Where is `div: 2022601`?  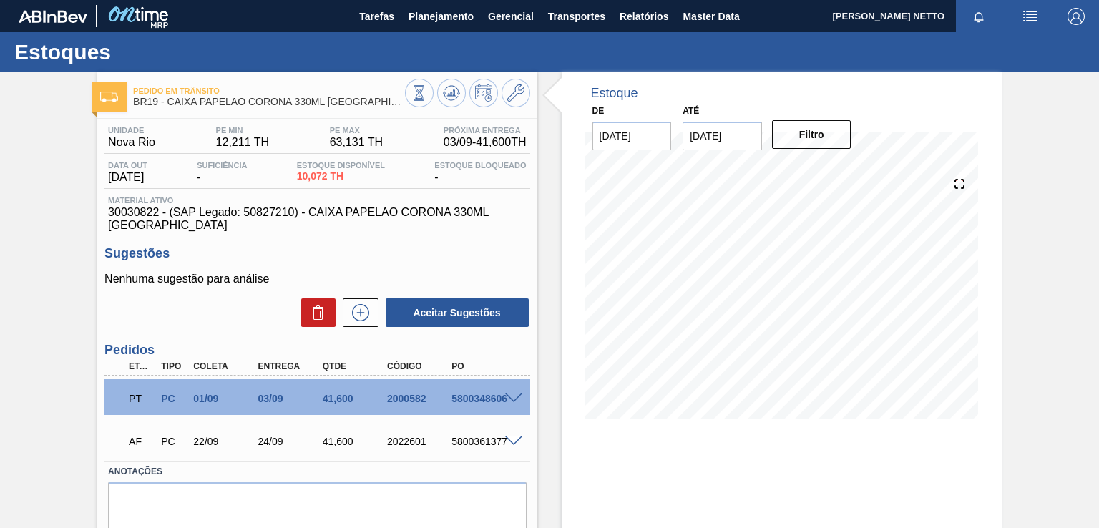
div: 2022601 is located at coordinates (419, 441).